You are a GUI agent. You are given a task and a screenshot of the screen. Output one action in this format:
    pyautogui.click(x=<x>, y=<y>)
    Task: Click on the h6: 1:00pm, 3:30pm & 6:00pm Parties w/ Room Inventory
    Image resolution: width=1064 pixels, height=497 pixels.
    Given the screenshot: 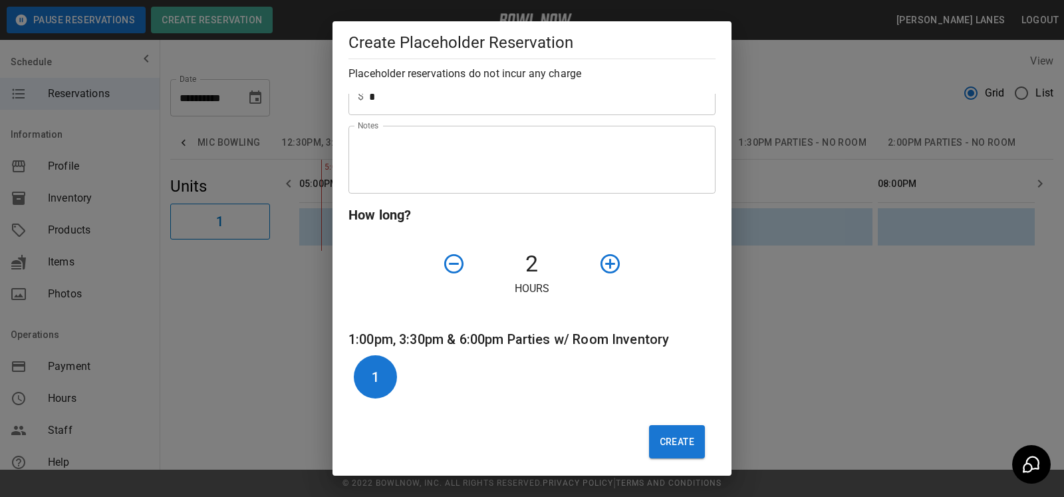 What is the action you would take?
    pyautogui.click(x=532, y=339)
    